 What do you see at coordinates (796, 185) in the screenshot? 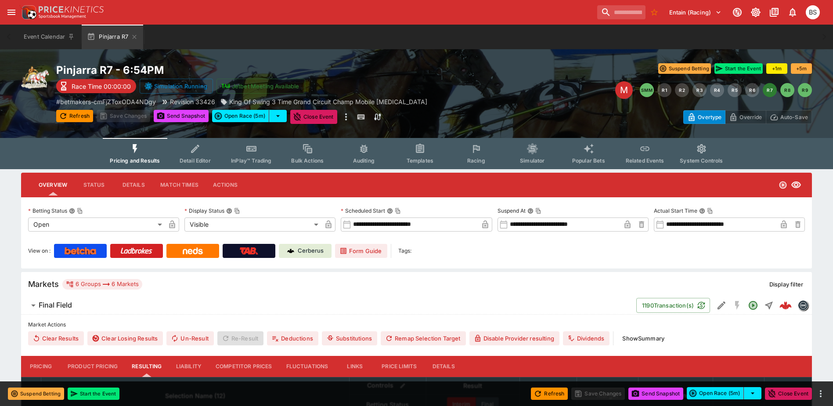
I see `svg: Visible` at bounding box center [796, 185].